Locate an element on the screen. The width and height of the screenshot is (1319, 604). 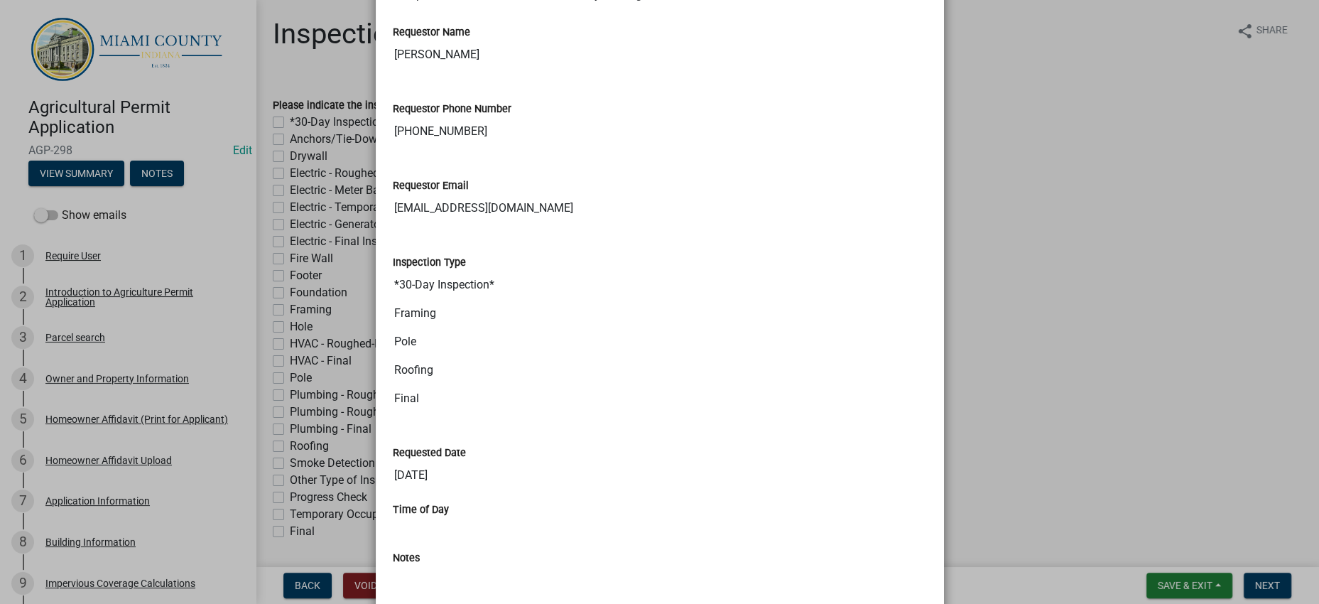
label: Time of Day is located at coordinates (420, 510).